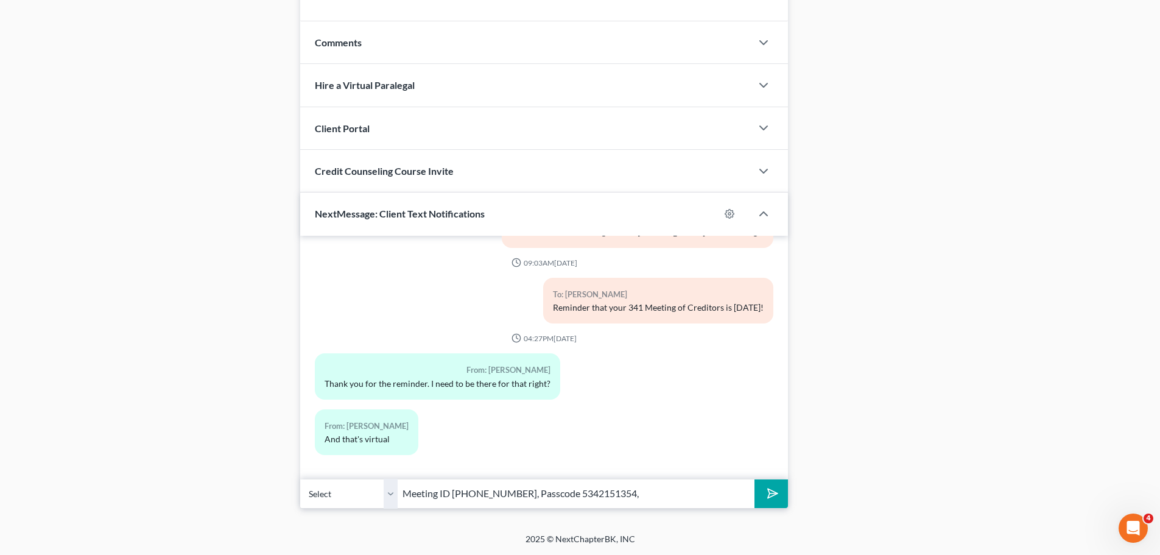 The width and height of the screenshot is (1160, 555). What do you see at coordinates (342, 128) in the screenshot?
I see `span: Client Portal` at bounding box center [342, 128].